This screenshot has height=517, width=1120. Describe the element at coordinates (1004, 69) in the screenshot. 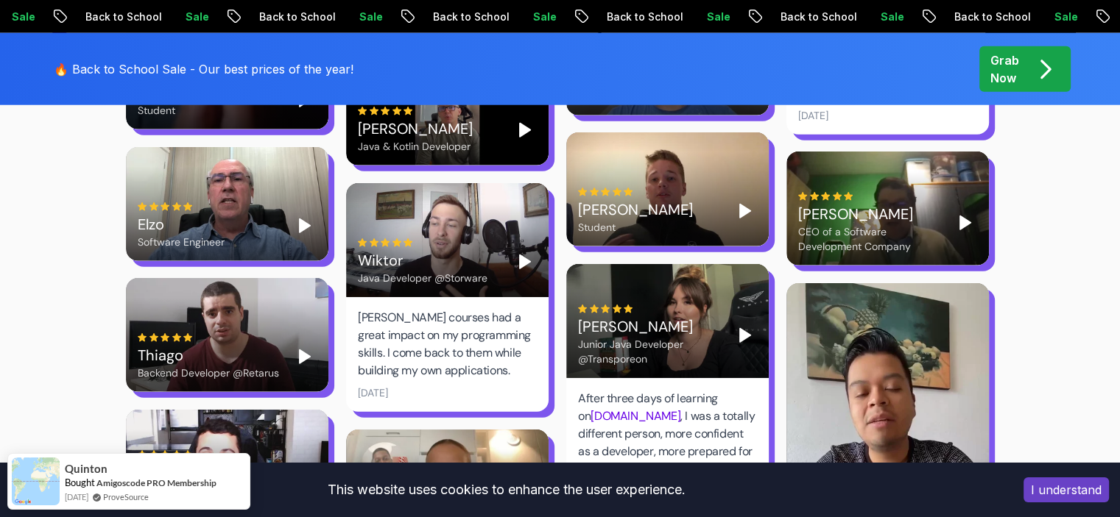

I see `p: Grab Now` at that location.